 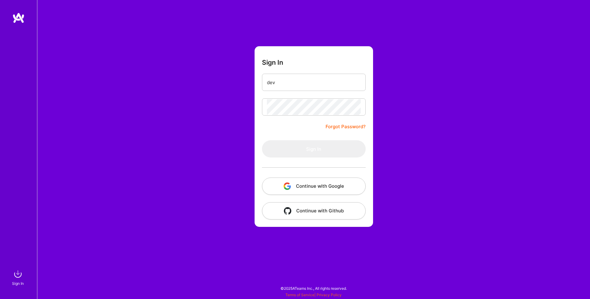 I want to click on button: Sign In, so click(x=314, y=149).